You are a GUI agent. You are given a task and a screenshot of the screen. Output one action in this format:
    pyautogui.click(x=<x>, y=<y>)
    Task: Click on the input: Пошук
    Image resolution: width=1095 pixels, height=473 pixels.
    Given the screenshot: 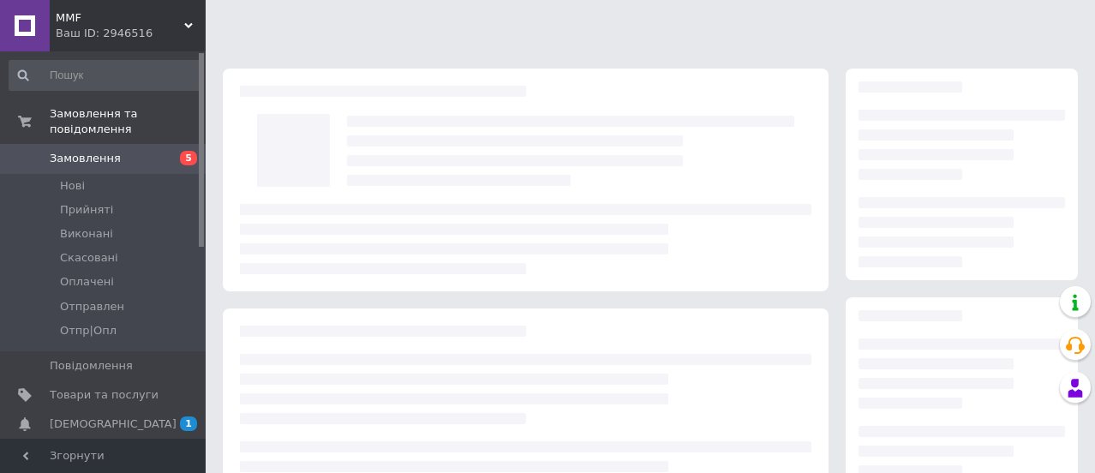 What is the action you would take?
    pyautogui.click(x=105, y=75)
    